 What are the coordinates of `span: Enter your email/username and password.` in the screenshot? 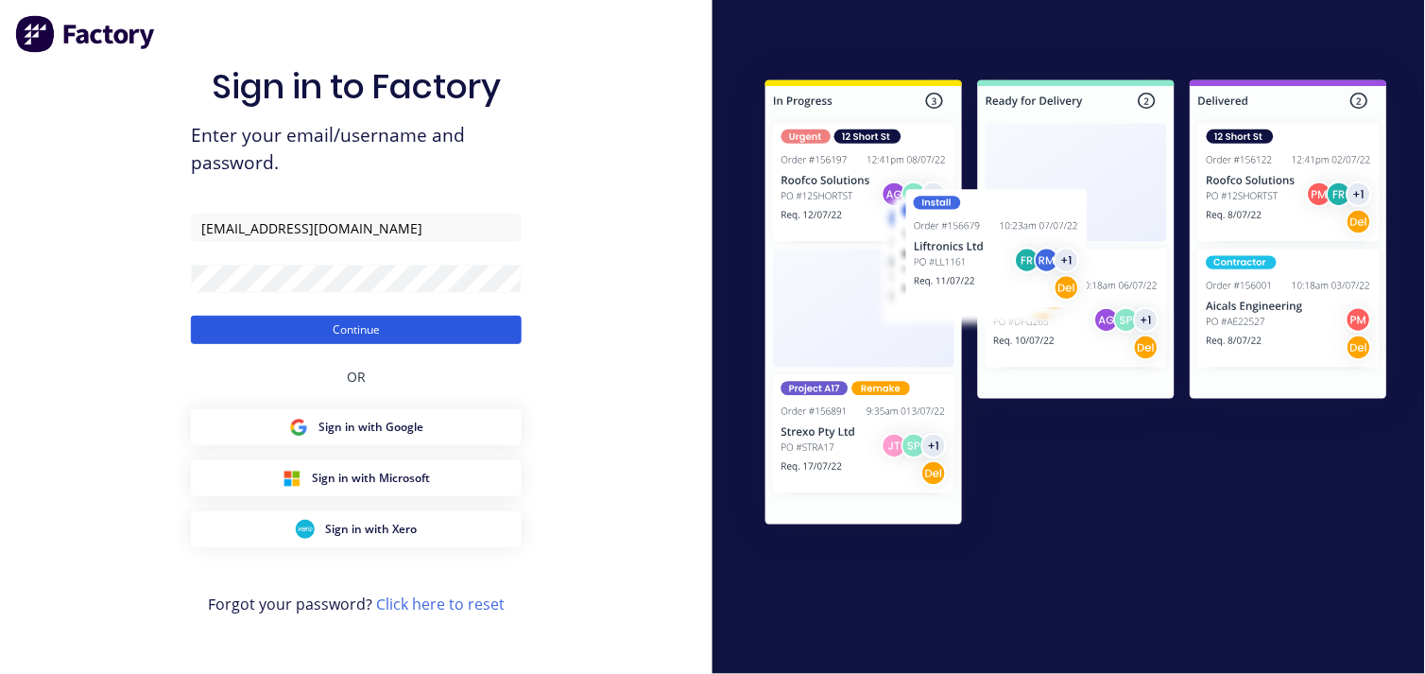 It's located at (356, 149).